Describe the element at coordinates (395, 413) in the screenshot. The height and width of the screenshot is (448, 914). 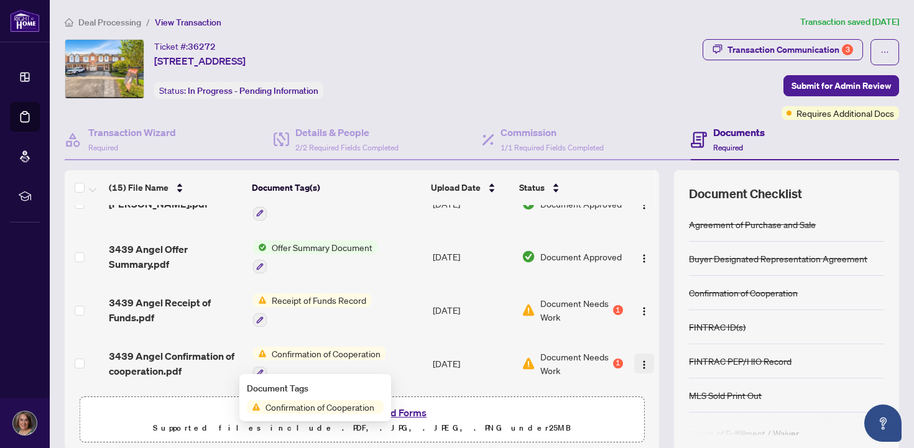
I see `button: Upload Forms` at that location.